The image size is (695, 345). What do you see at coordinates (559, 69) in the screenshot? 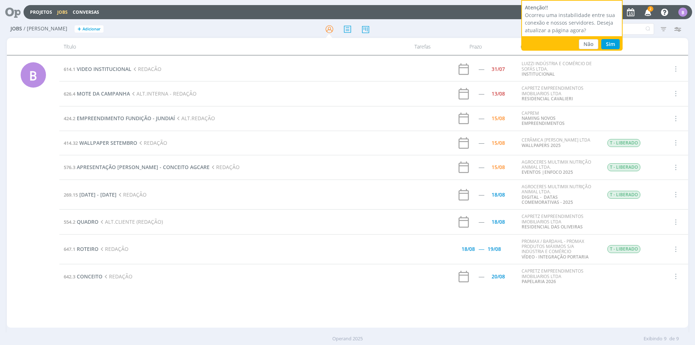
I see `div: LUIZZI INDÚSTRIA E COMÉRCIO DE SOFÁS LTDA.` at bounding box center [559, 69].